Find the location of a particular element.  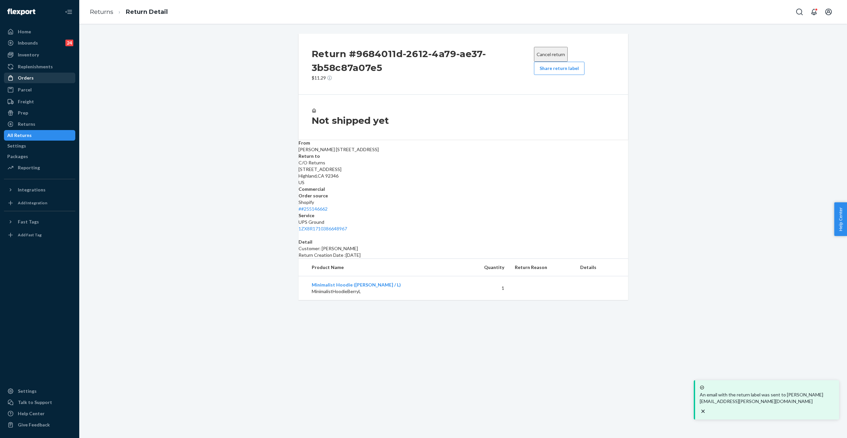

div: Returns is located at coordinates (26, 124).